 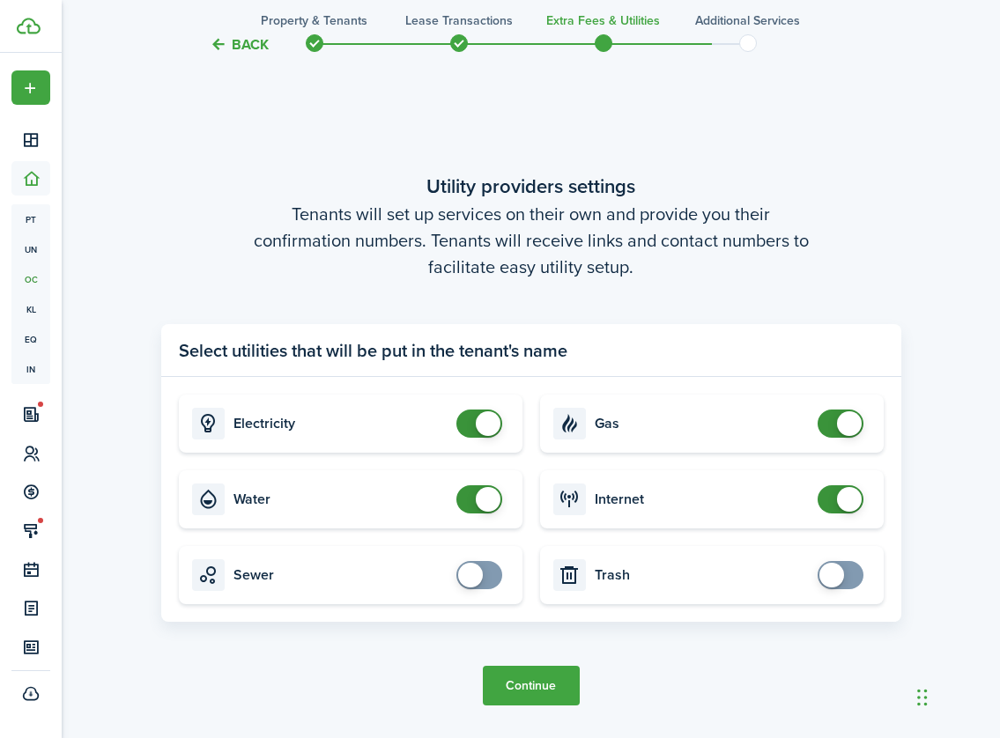 I want to click on card-title: Internet, so click(x=701, y=500).